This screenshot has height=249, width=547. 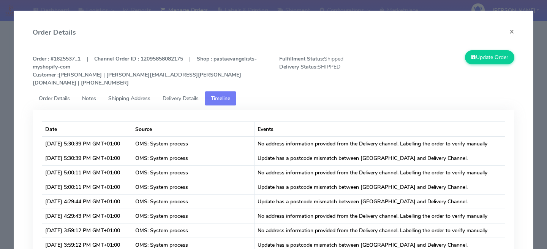 What do you see at coordinates (46, 75) in the screenshot?
I see `strong: Customer :` at bounding box center [46, 75].